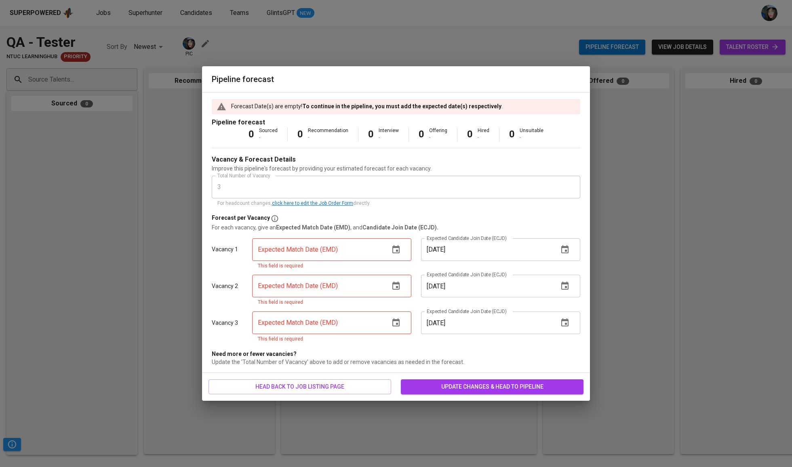 The width and height of the screenshot is (792, 467). What do you see at coordinates (400, 227) in the screenshot?
I see `b: Candidate Join Date (ECJD).` at bounding box center [400, 227].